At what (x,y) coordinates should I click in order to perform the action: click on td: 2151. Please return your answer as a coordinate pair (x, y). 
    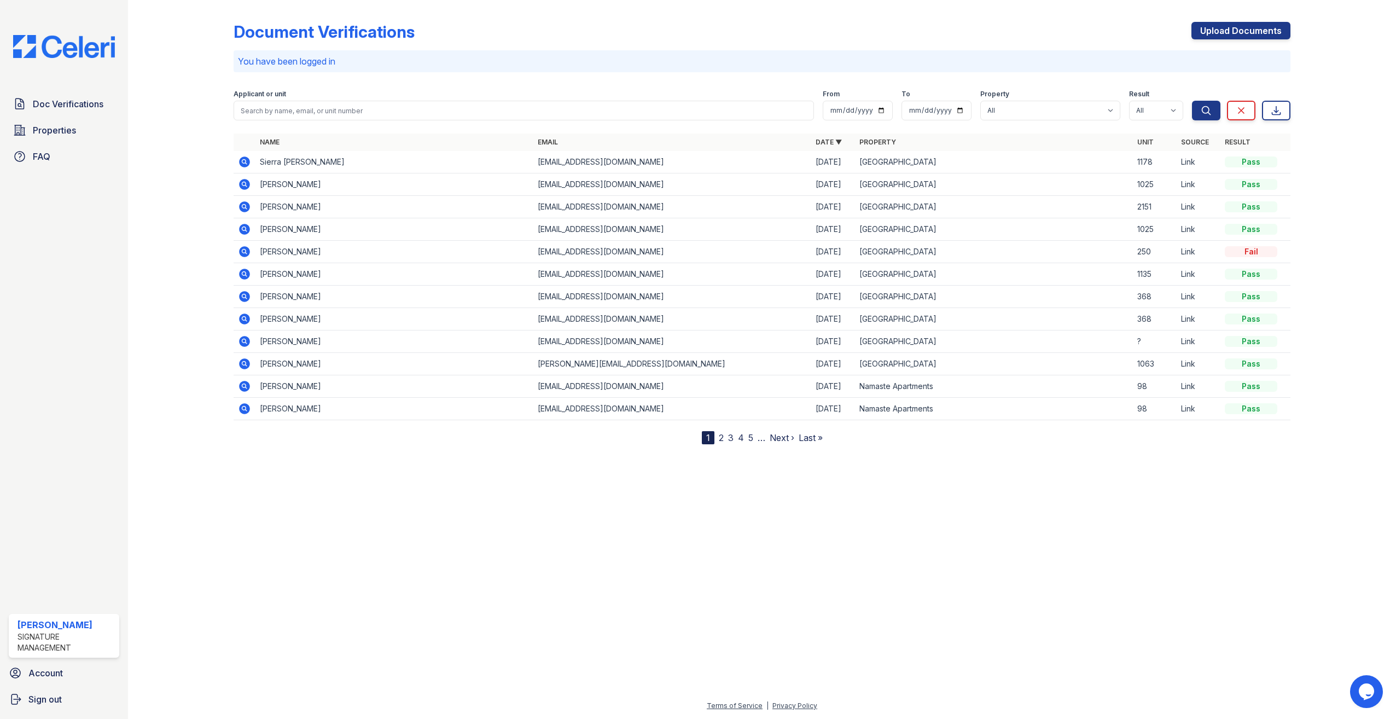
    Looking at the image, I should click on (1155, 207).